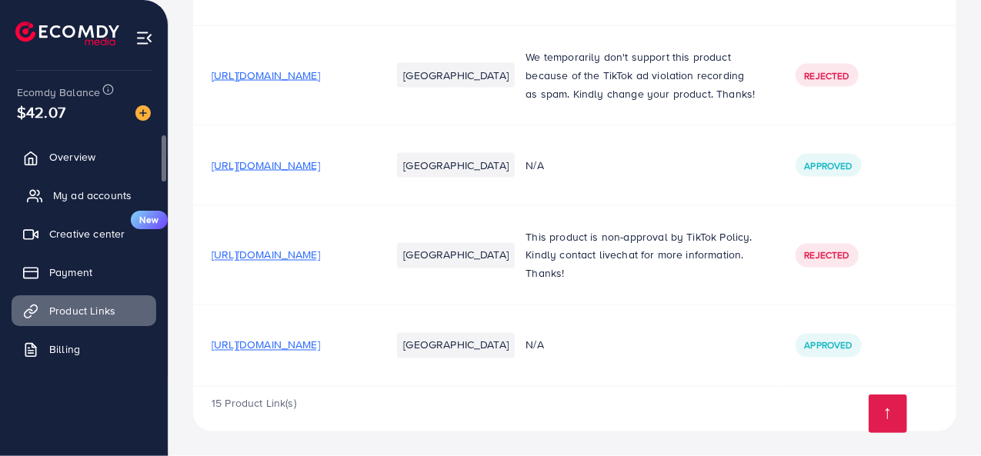 This screenshot has width=981, height=456. Describe the element at coordinates (149, 220) in the screenshot. I see `span: New` at that location.